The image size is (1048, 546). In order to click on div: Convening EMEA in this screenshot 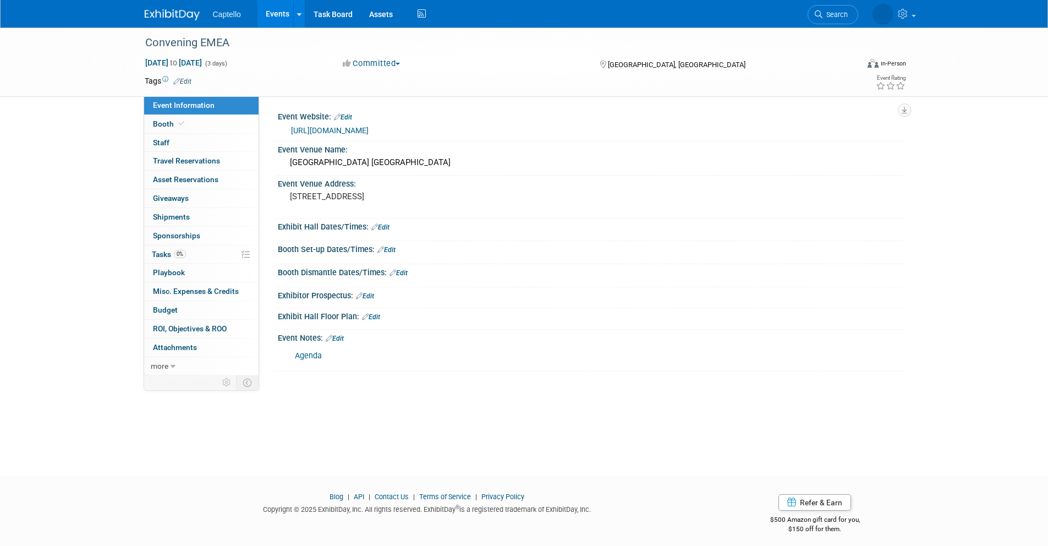, I will do `click(491, 43)`.